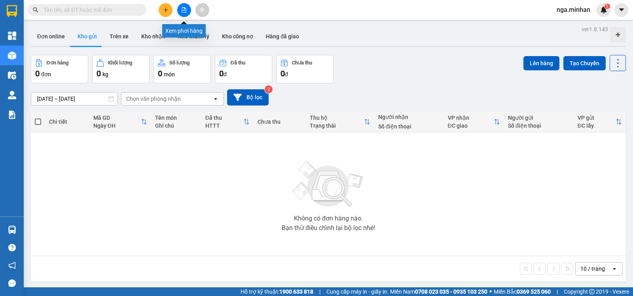  I want to click on span: Miền Bắc, so click(522, 292).